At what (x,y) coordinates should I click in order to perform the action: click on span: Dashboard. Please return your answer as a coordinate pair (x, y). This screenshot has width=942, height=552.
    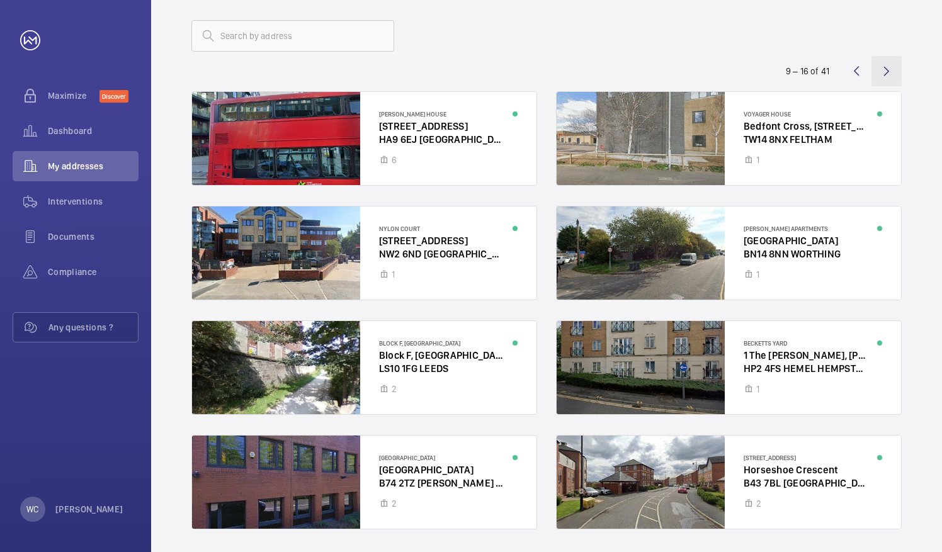
    Looking at the image, I should click on (93, 131).